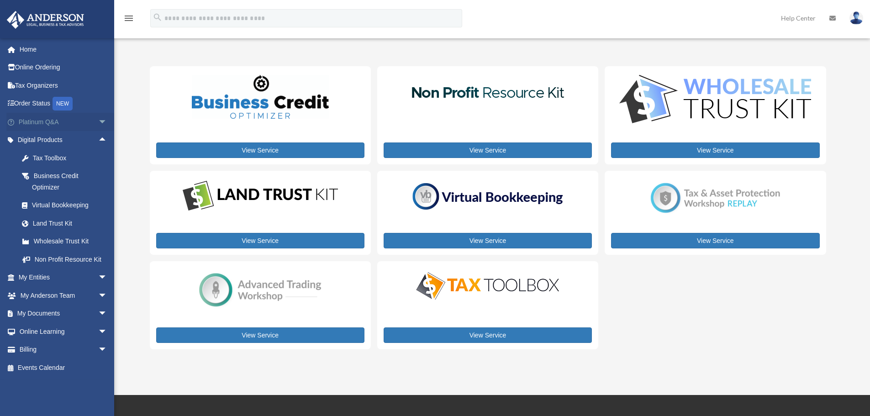 This screenshot has width=870, height=416. I want to click on a: Tax Toolbox, so click(64, 158).